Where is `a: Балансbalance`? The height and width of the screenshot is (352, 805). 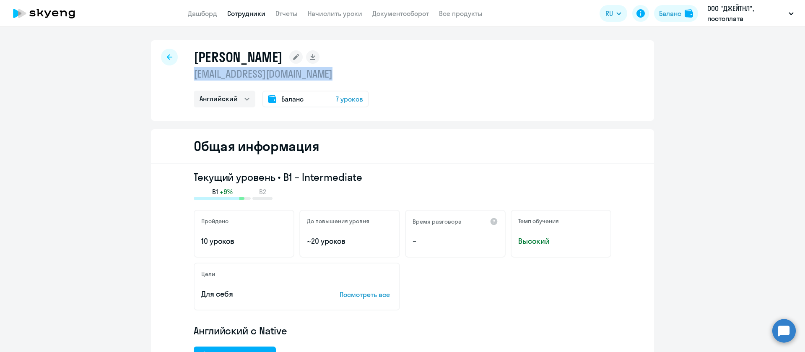 a: Балансbalance is located at coordinates (676, 13).